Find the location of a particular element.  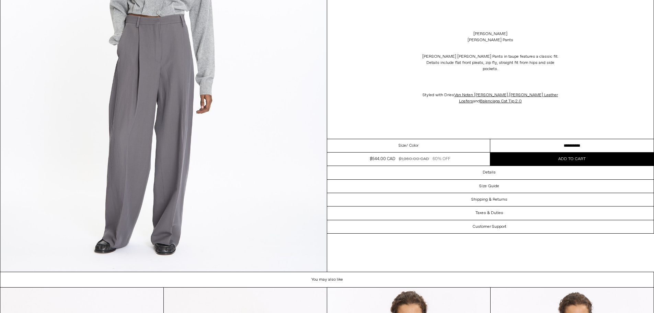

span: Add to cart is located at coordinates (572, 159).